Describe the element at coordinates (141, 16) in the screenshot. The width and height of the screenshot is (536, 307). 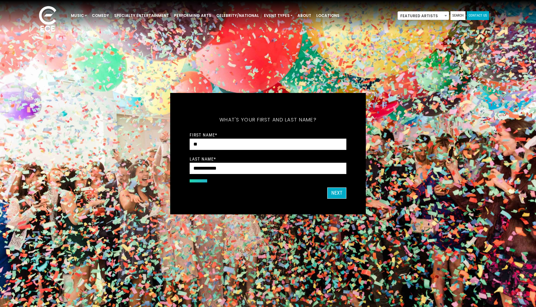
I see `a: Specialty Entertainment` at that location.